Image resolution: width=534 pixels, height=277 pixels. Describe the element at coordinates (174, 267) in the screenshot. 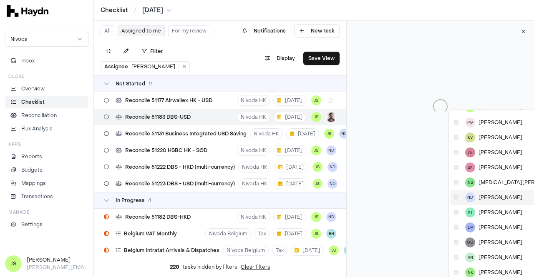

I see `span: 220` at that location.